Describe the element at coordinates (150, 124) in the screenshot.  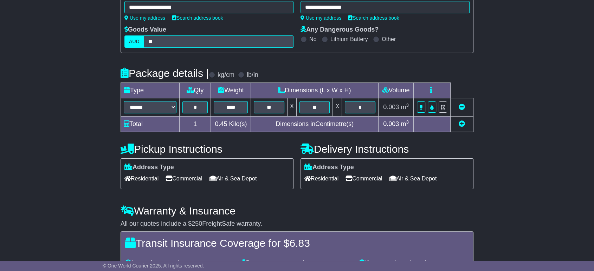
I see `td: Total` at that location.